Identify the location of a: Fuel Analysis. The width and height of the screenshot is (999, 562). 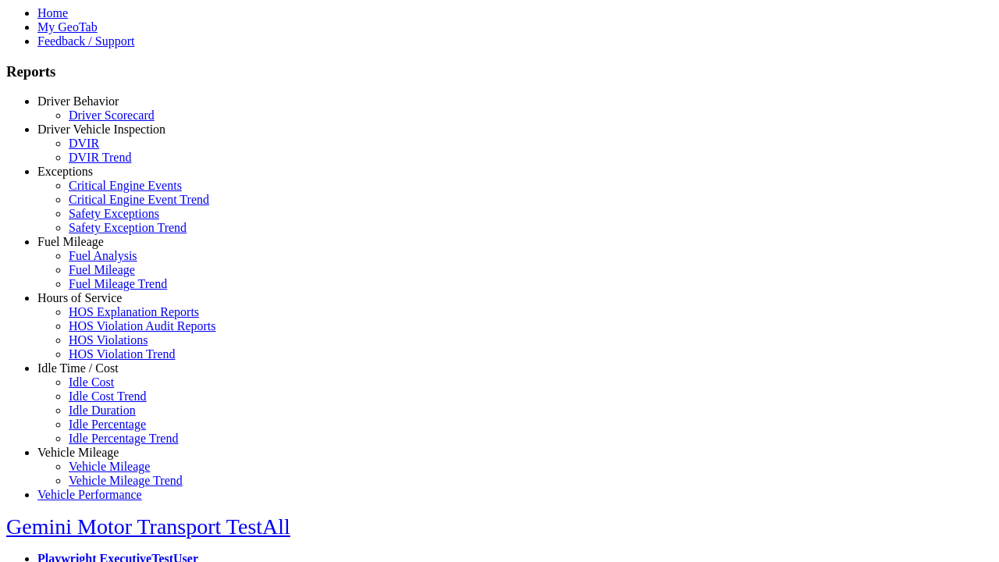
(103, 255).